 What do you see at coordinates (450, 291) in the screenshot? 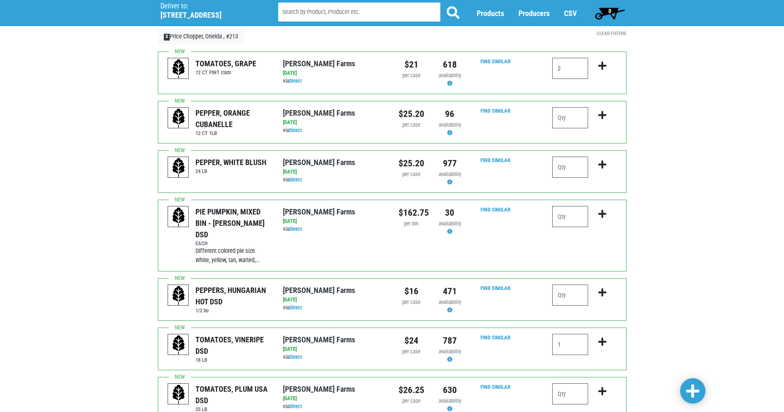
I see `div: 471` at bounding box center [450, 291].